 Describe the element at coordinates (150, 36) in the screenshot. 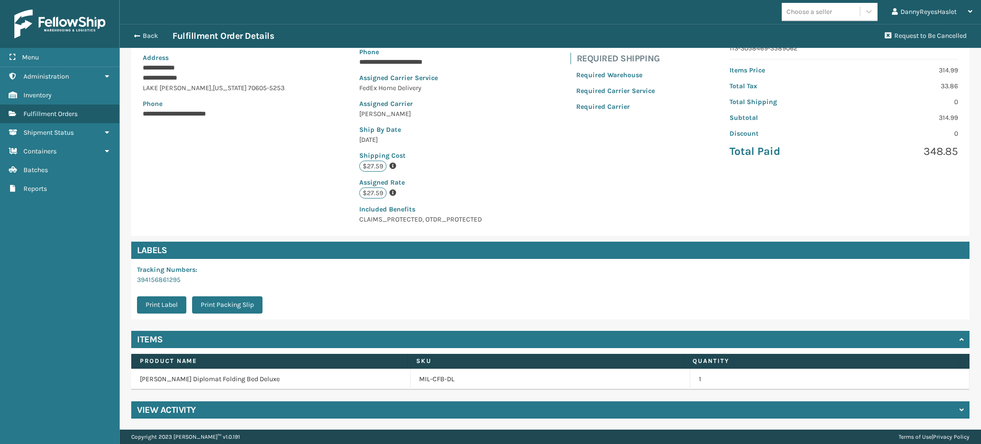

I see `button: Back` at that location.